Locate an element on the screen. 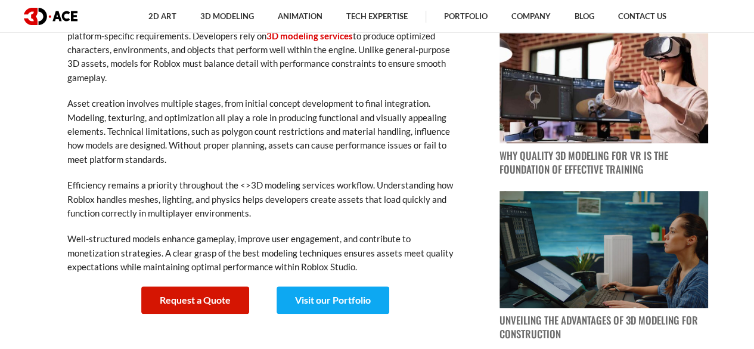  p: Efficiency remains a priority throughout the <>3D modeling services workflow. Understanding how R... is located at coordinates (264, 199).